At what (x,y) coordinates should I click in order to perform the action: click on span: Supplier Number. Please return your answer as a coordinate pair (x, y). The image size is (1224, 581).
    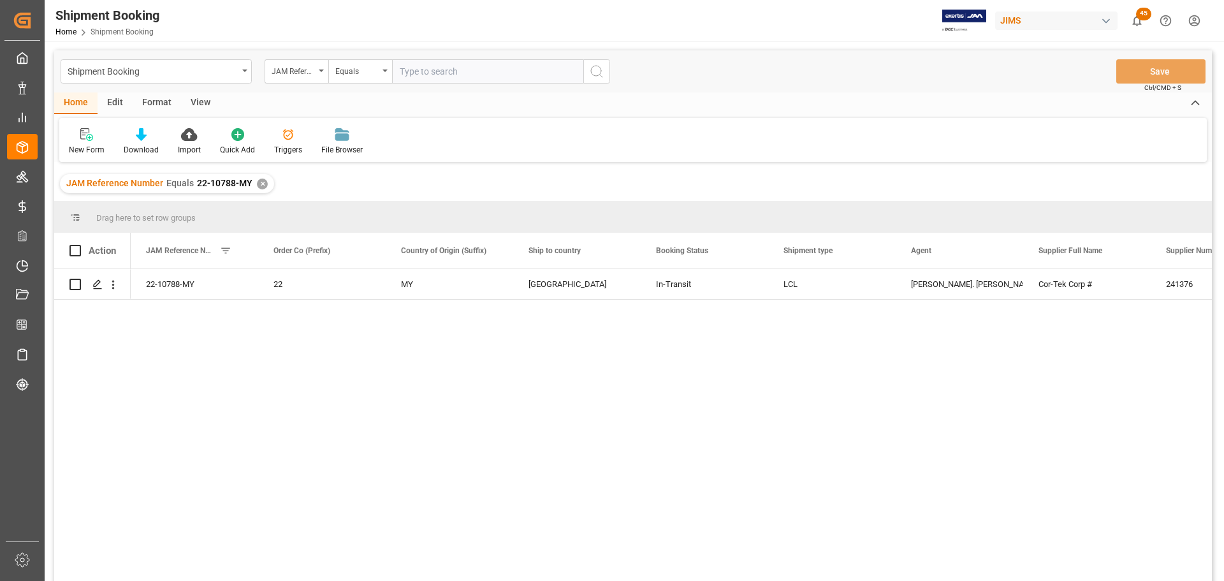
    Looking at the image, I should click on (1194, 251).